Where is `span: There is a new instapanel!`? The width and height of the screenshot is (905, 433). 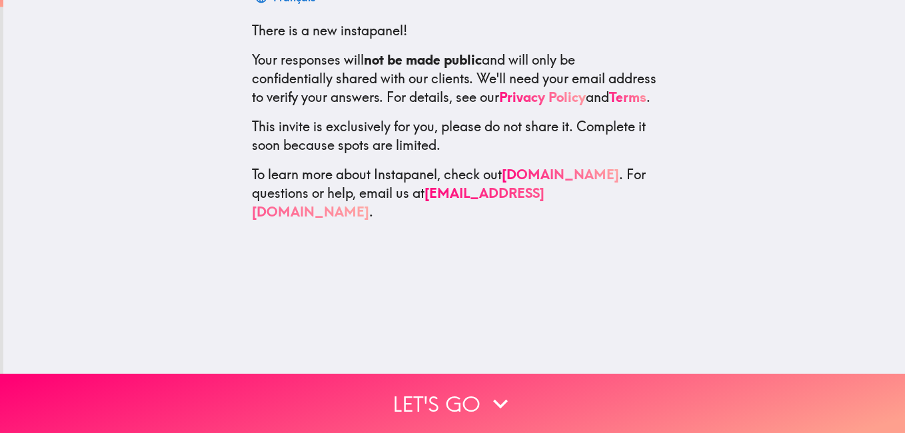
span: There is a new instapanel! is located at coordinates (329, 30).